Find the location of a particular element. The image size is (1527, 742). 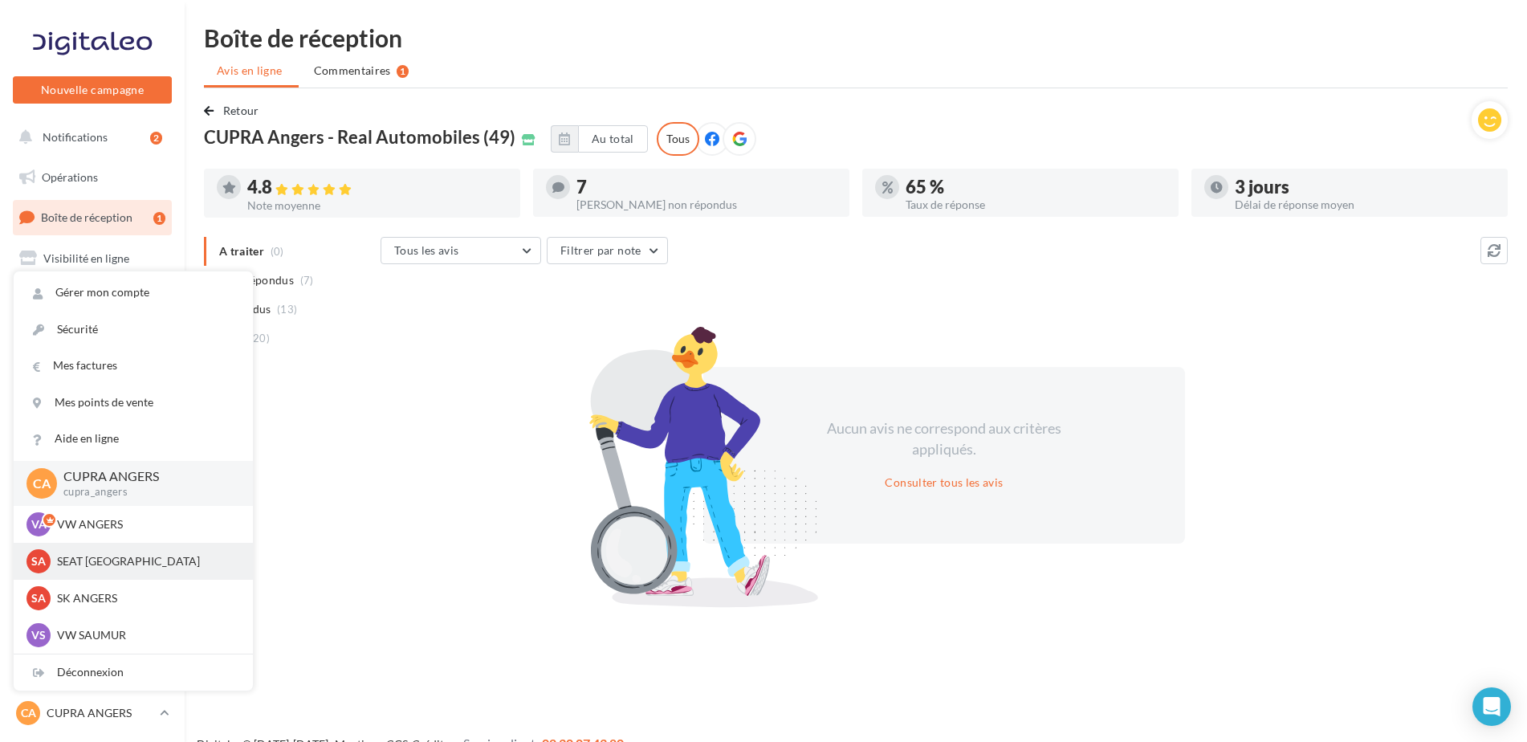

a: Aide en ligne is located at coordinates (133, 438).